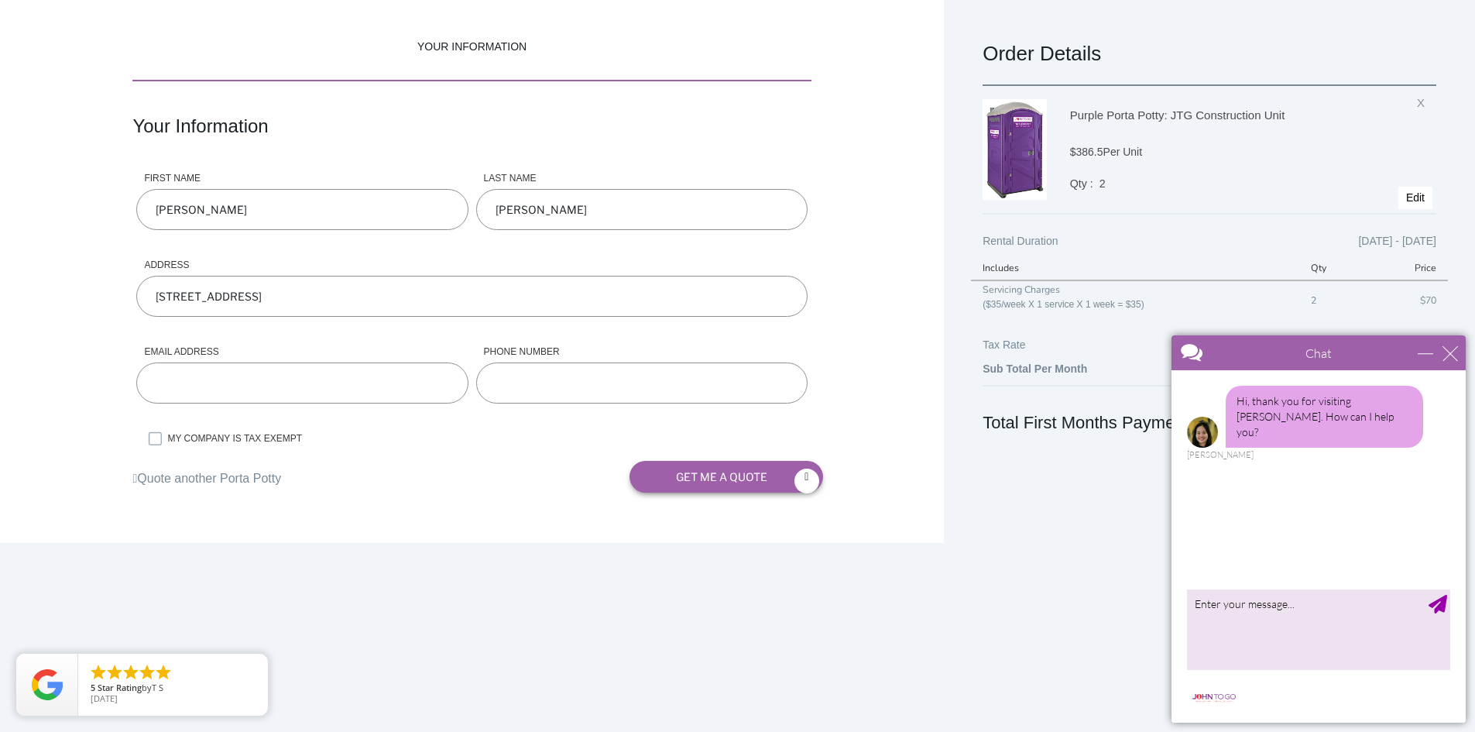 Image resolution: width=1475 pixels, height=732 pixels. I want to click on div: Qty :, so click(1222, 184).